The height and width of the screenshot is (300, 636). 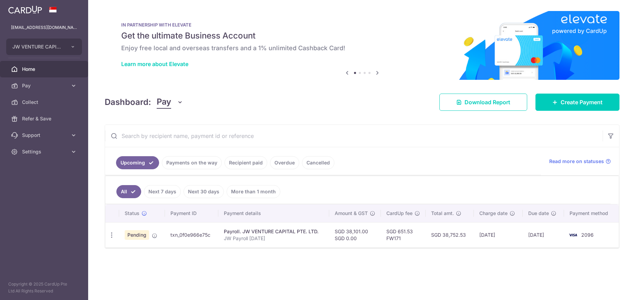 I want to click on span: CardUp fee, so click(x=399, y=213).